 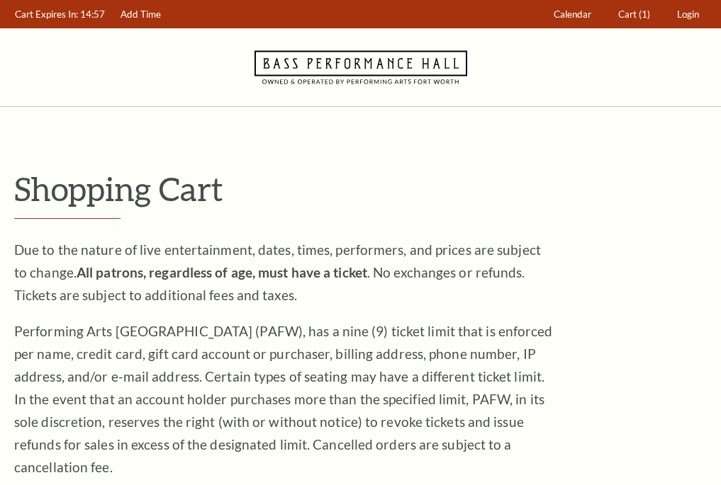 What do you see at coordinates (627, 14) in the screenshot?
I see `span: Cart` at bounding box center [627, 14].